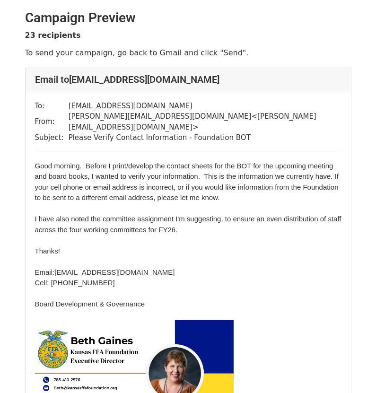 The image size is (376, 393). Describe the element at coordinates (188, 224) in the screenshot. I see `div: I have also noted the committee assignment I'm suggesting, to ensure an even distribution of staf...` at that location.